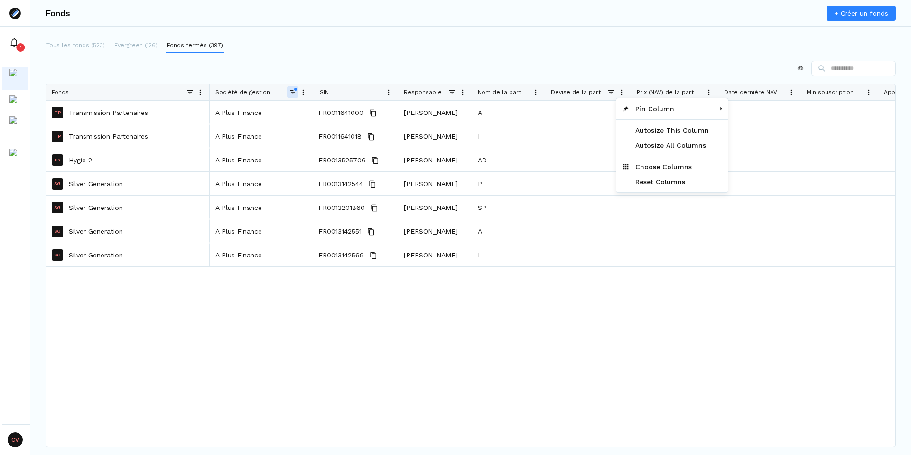  What do you see at coordinates (80, 160) in the screenshot?
I see `a: Hygie 2` at bounding box center [80, 160].